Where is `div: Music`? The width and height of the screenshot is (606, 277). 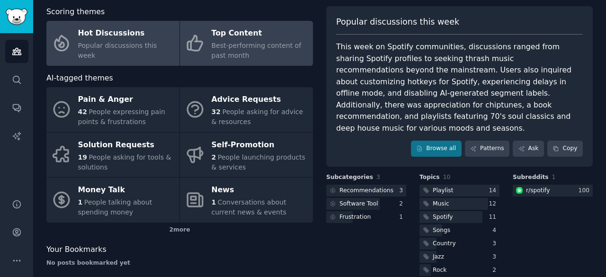
div: Music is located at coordinates (441, 204).